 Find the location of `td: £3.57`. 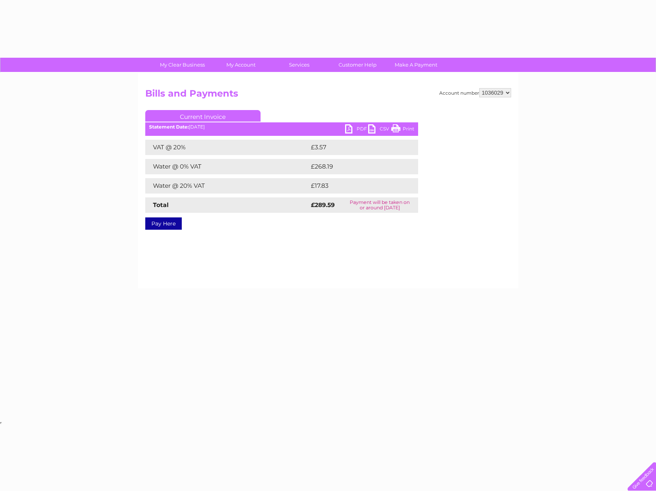

td: £3.57 is located at coordinates (355, 147).